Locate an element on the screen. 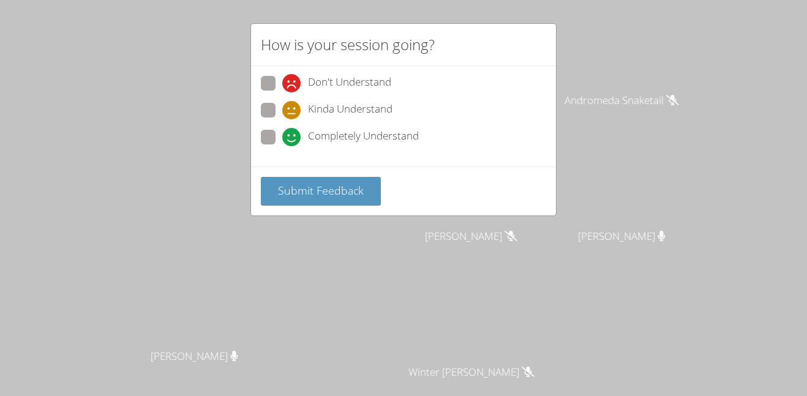  span: Completely Understand is located at coordinates (363, 137).